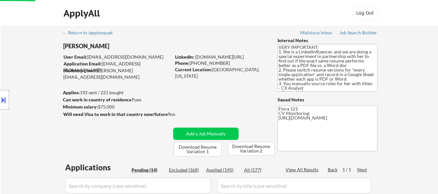 This screenshot has height=194, width=438. What do you see at coordinates (198, 149) in the screenshot?
I see `button: Download Resume Variation 1` at bounding box center [198, 149].